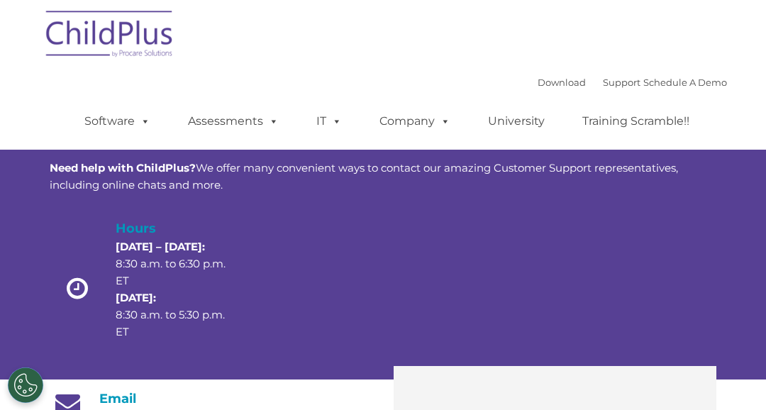  What do you see at coordinates (211, 398) in the screenshot?
I see `h4: Email` at bounding box center [211, 398].